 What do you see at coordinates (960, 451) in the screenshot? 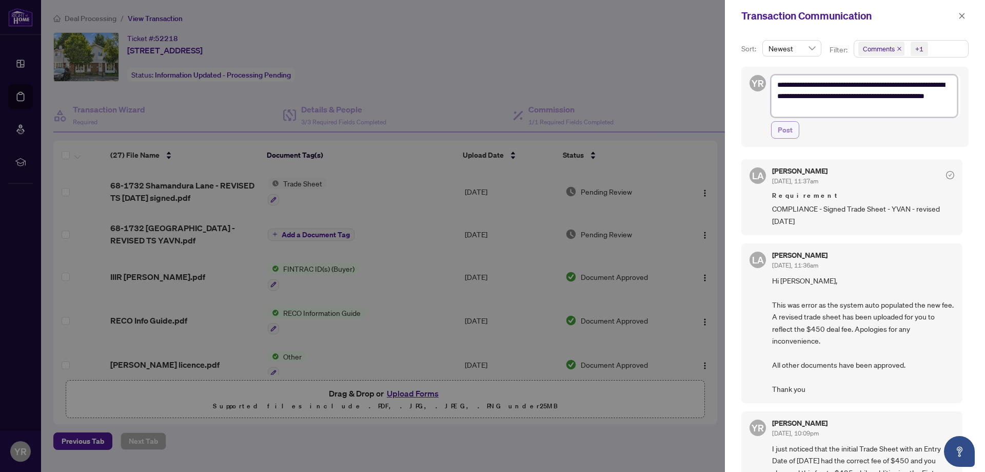
I see `button: Open asap` at bounding box center [960, 451].